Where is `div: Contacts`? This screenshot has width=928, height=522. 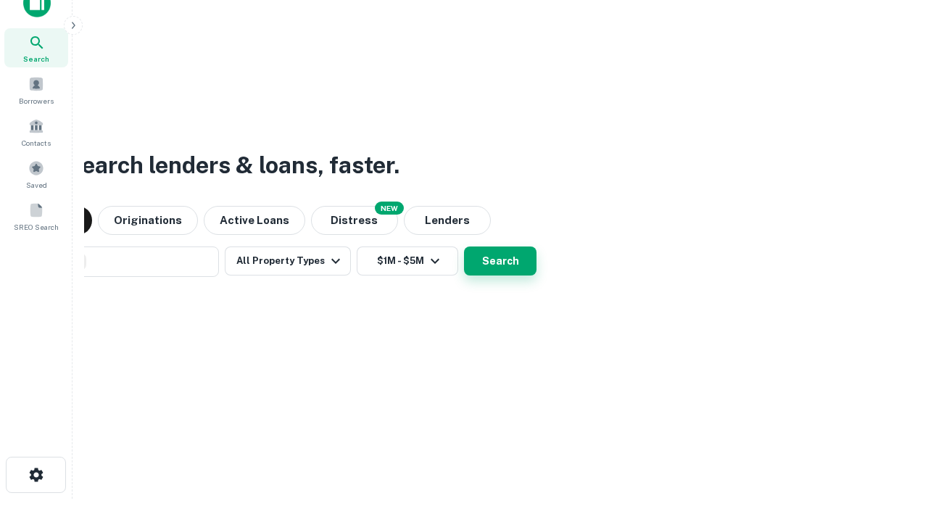
div: Contacts is located at coordinates (36, 132).